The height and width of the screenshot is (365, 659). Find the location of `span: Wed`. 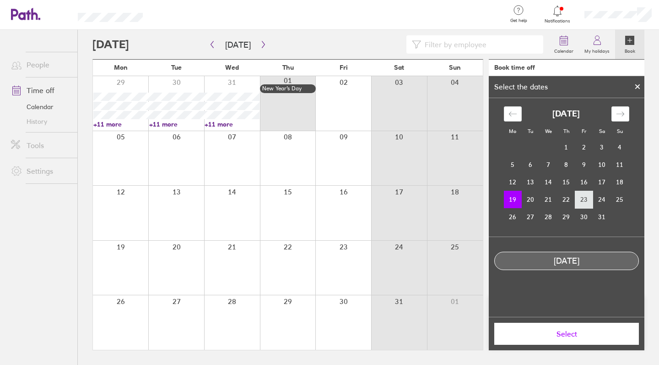

span: Wed is located at coordinates (232, 67).